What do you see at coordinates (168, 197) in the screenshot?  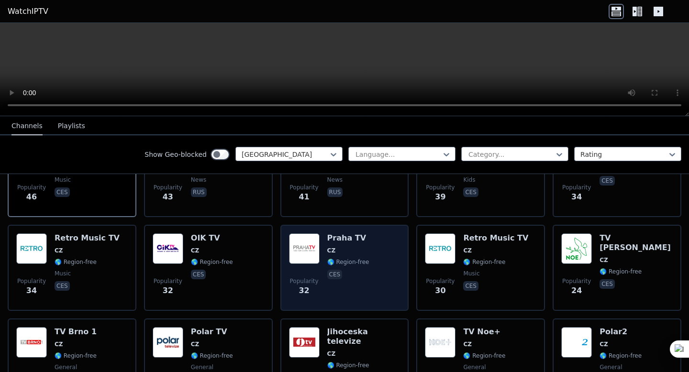 I see `span: 43` at bounding box center [168, 197].